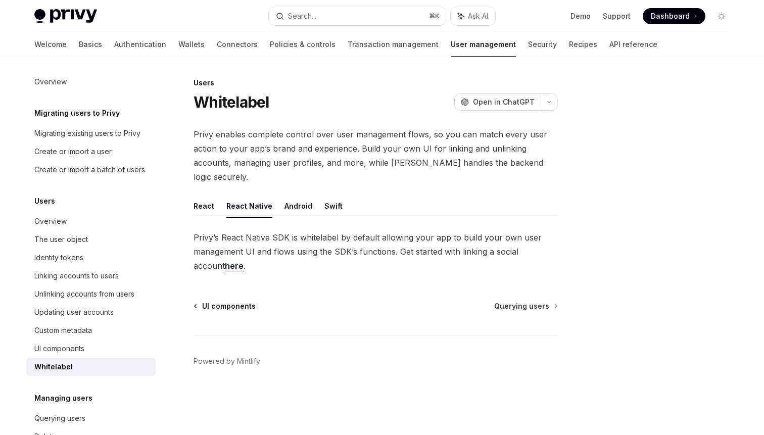 This screenshot has width=764, height=435. Describe the element at coordinates (87, 133) in the screenshot. I see `div: Migrating existing users to Privy` at that location.